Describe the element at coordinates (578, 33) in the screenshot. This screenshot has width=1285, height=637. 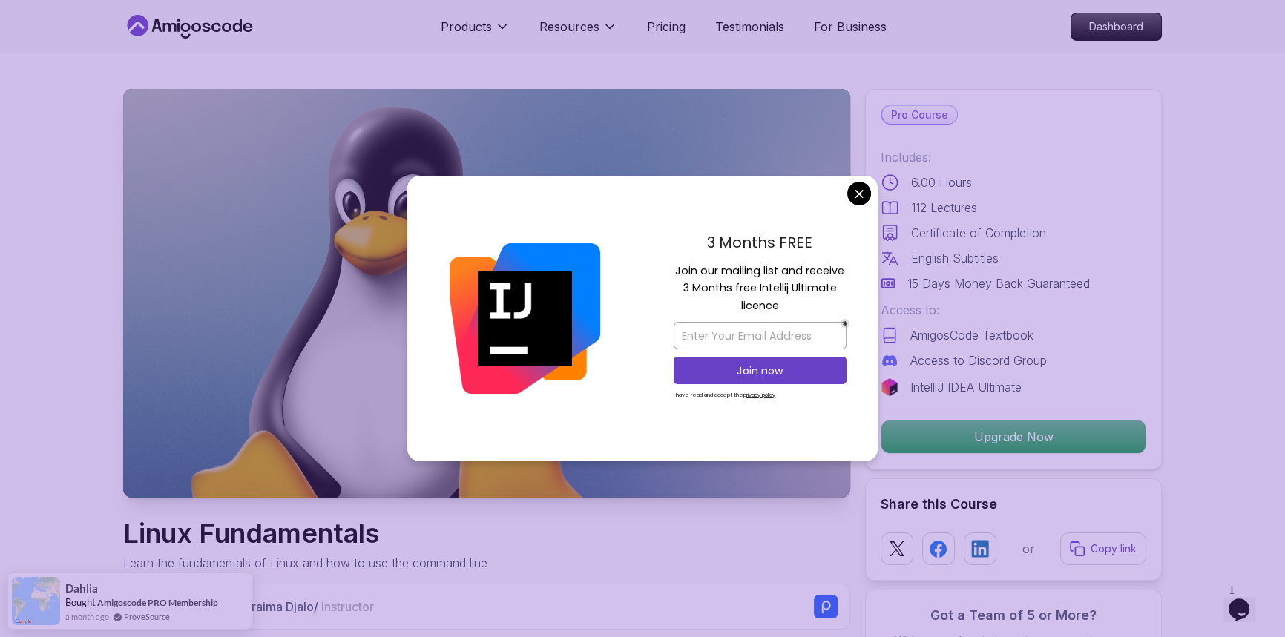
I see `button: Resources` at that location.